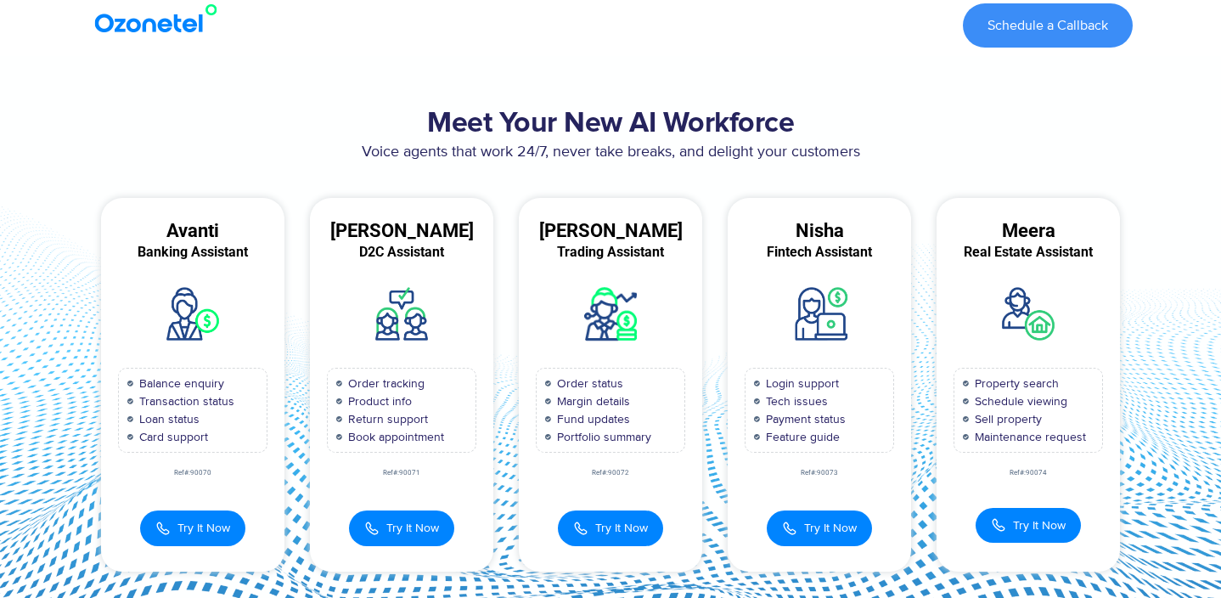 This screenshot has height=598, width=1221. Describe the element at coordinates (1019, 401) in the screenshot. I see `span: Schedule viewing` at that location.